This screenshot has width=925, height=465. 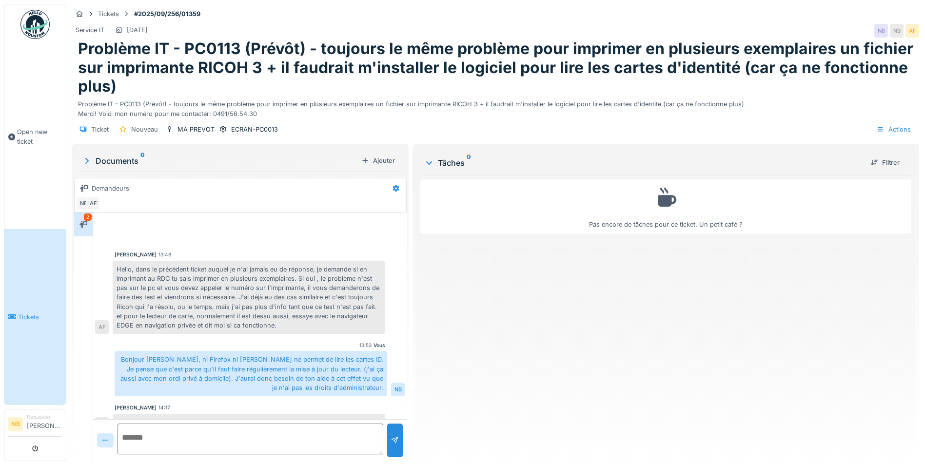 What do you see at coordinates (39, 136) in the screenshot?
I see `span: Open new ticket` at bounding box center [39, 136].